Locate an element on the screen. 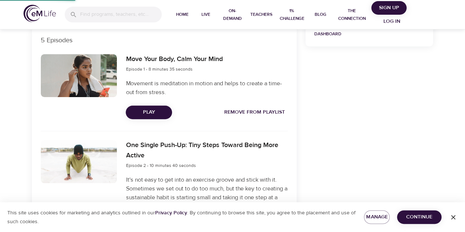  h6: One Single Push-Up: Tiny Steps Toward Being More Active is located at coordinates (207, 151).